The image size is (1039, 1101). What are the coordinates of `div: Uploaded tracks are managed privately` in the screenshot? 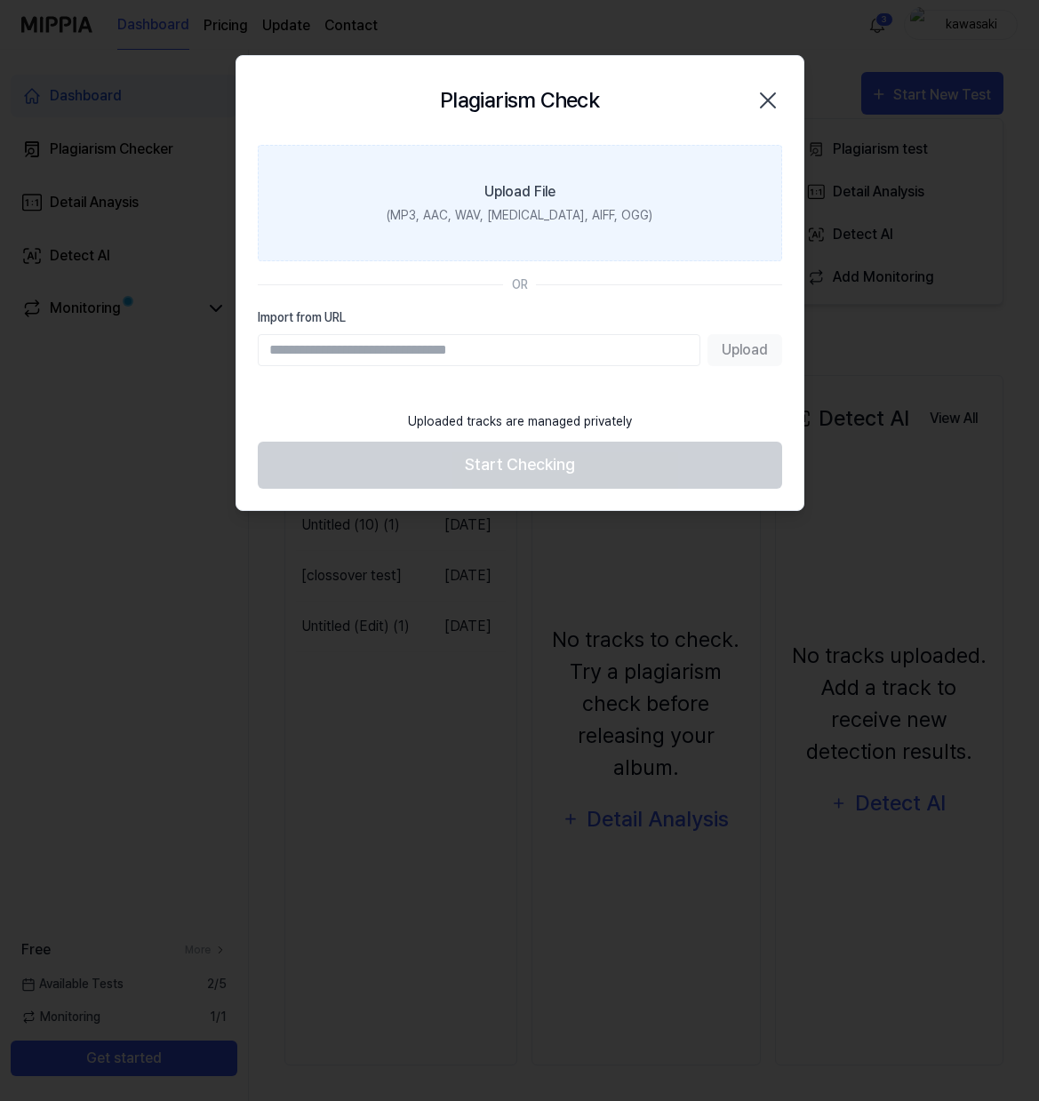 It's located at (520, 421).